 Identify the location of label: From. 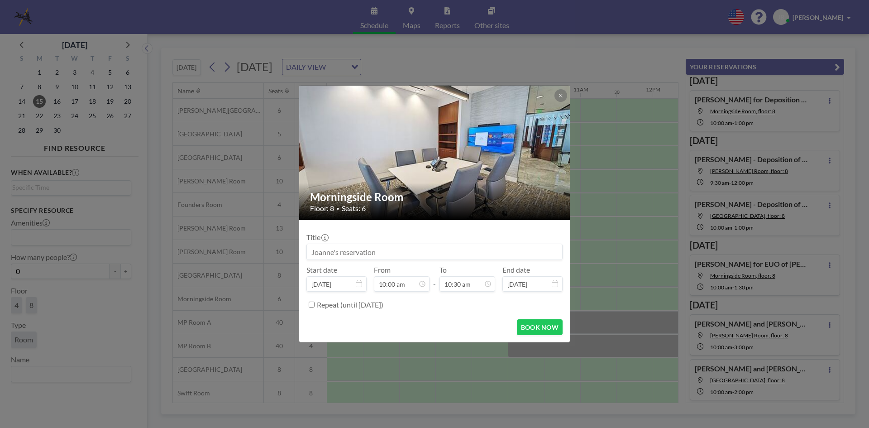
(382, 270).